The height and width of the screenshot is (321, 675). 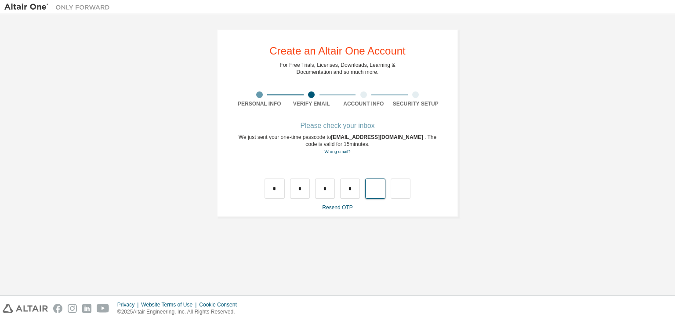 What do you see at coordinates (59, 7) in the screenshot?
I see `img: Altair One` at bounding box center [59, 7].